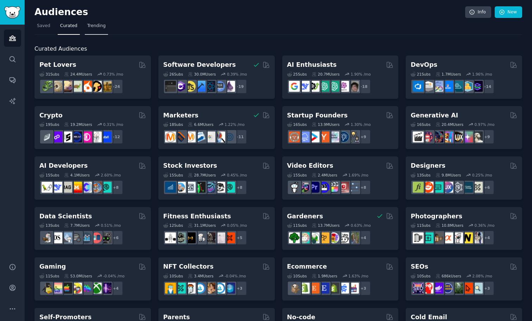  Describe the element at coordinates (450, 226) in the screenshot. I see `div: 10.8M Users` at that location.